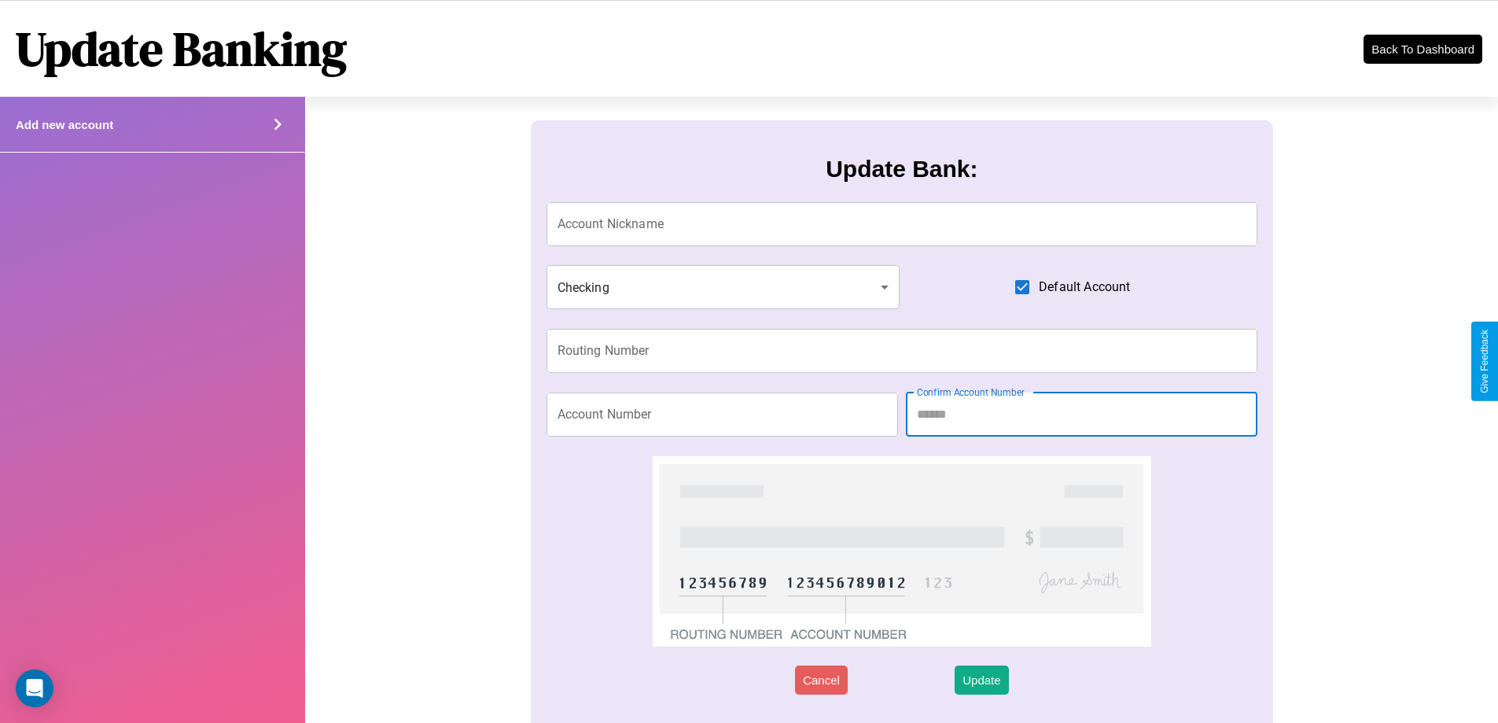 The height and width of the screenshot is (723, 1498). What do you see at coordinates (1485, 361) in the screenshot?
I see `div: Give Feedback` at bounding box center [1485, 361].